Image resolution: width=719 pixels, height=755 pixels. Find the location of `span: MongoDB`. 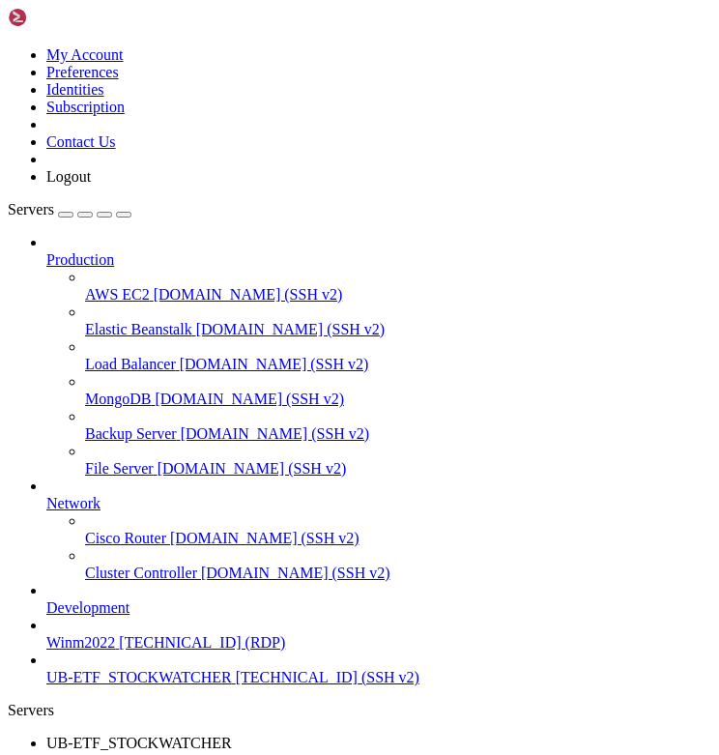

span: MongoDB is located at coordinates (118, 398).